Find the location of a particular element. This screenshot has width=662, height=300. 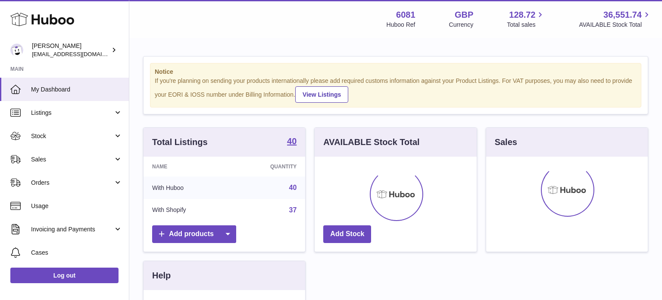

th: Quantity is located at coordinates (268, 166).